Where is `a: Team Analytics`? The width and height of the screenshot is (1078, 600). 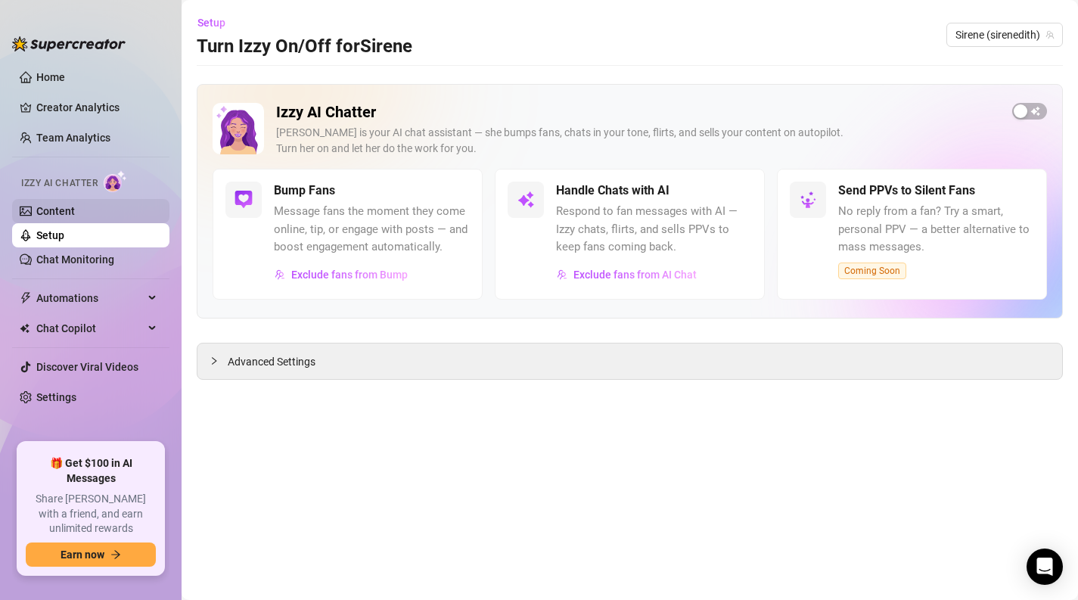
a: Team Analytics is located at coordinates (73, 138).